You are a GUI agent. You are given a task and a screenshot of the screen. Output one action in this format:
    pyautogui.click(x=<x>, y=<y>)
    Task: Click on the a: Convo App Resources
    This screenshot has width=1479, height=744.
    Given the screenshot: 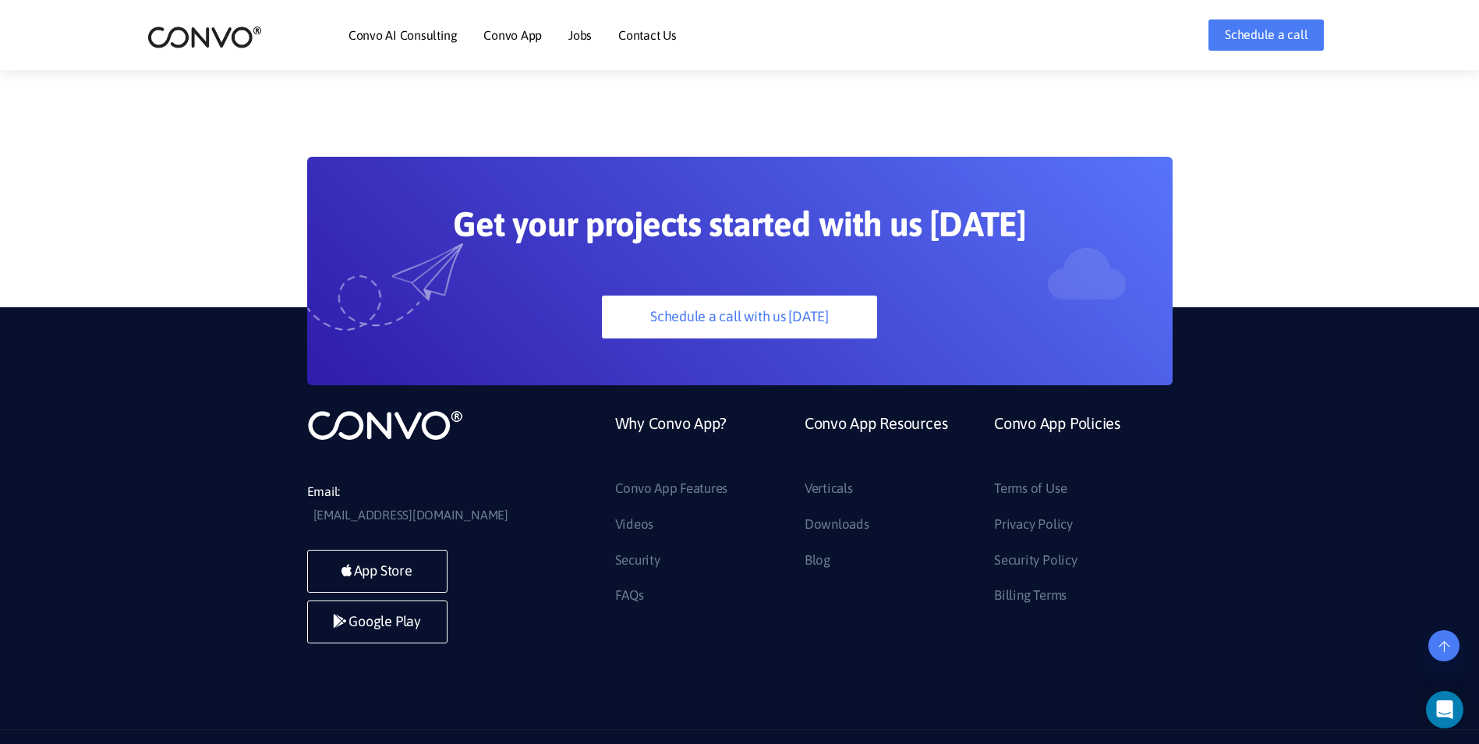 What is the action you would take?
    pyautogui.click(x=875, y=442)
    